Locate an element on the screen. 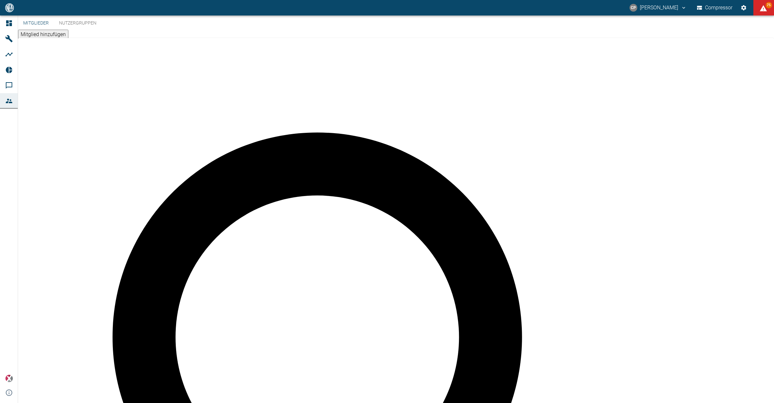 The image size is (774, 403). img: Xplore Logo is located at coordinates (9, 379).